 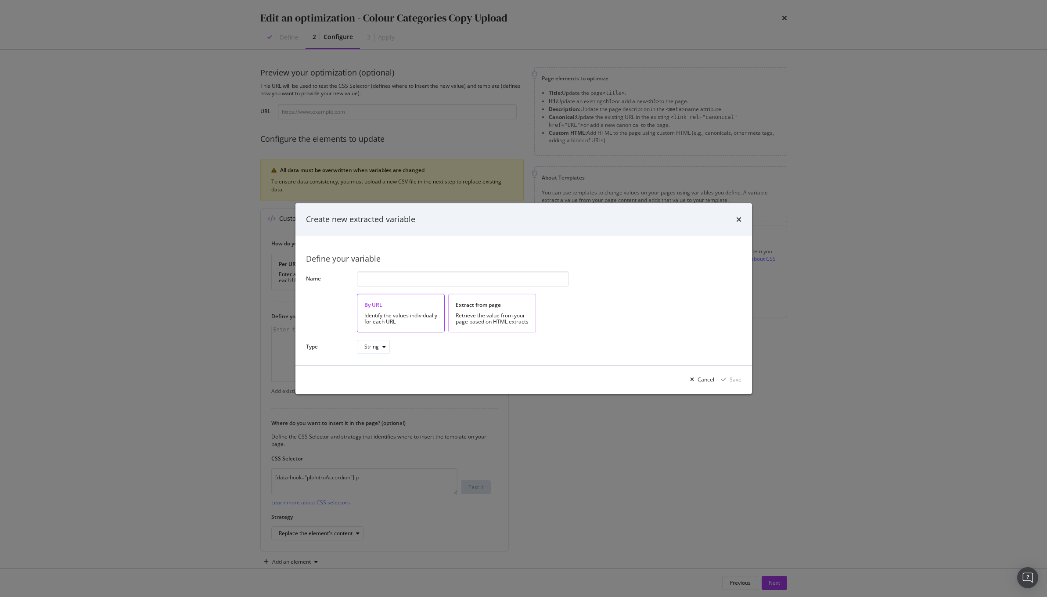 I want to click on label: Type, so click(x=328, y=348).